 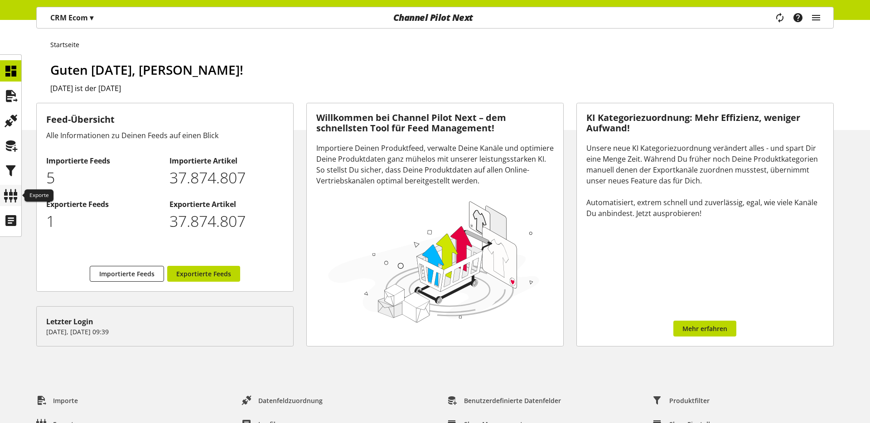 What do you see at coordinates (435, 123) in the screenshot?
I see `h3: Willkommen bei Channel Pilot Next – dem schnellsten Tool für Feed Management!` at bounding box center [435, 123].